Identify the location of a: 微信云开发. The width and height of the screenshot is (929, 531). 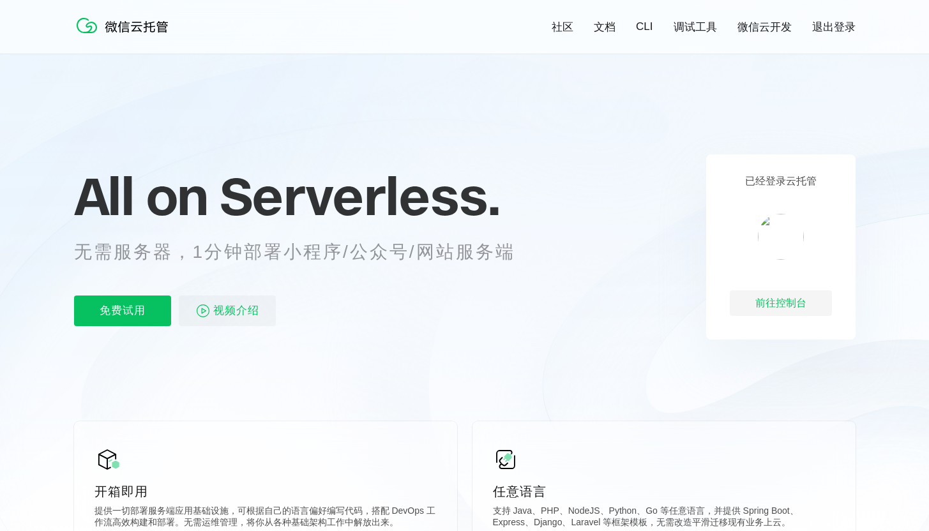
(764, 27).